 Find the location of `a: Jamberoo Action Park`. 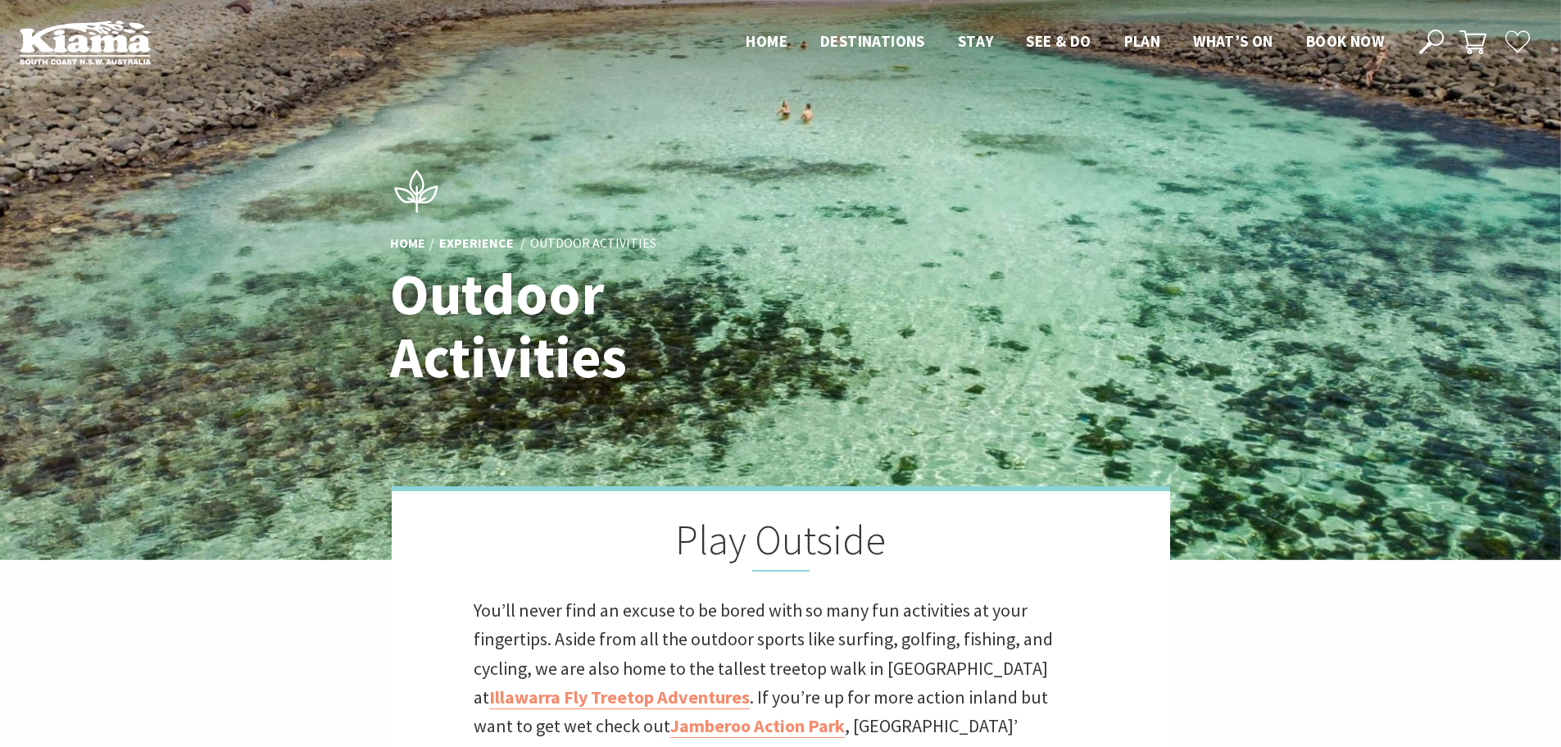

a: Jamberoo Action Park is located at coordinates (757, 725).